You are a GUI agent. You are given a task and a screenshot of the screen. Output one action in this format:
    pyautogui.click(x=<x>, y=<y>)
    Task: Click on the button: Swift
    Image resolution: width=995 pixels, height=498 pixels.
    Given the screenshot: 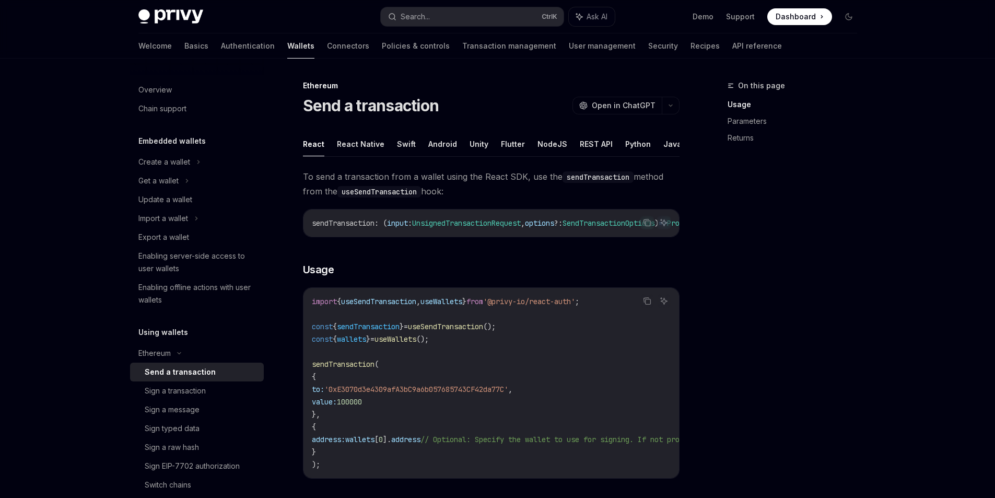 What is the action you would take?
    pyautogui.click(x=406, y=144)
    